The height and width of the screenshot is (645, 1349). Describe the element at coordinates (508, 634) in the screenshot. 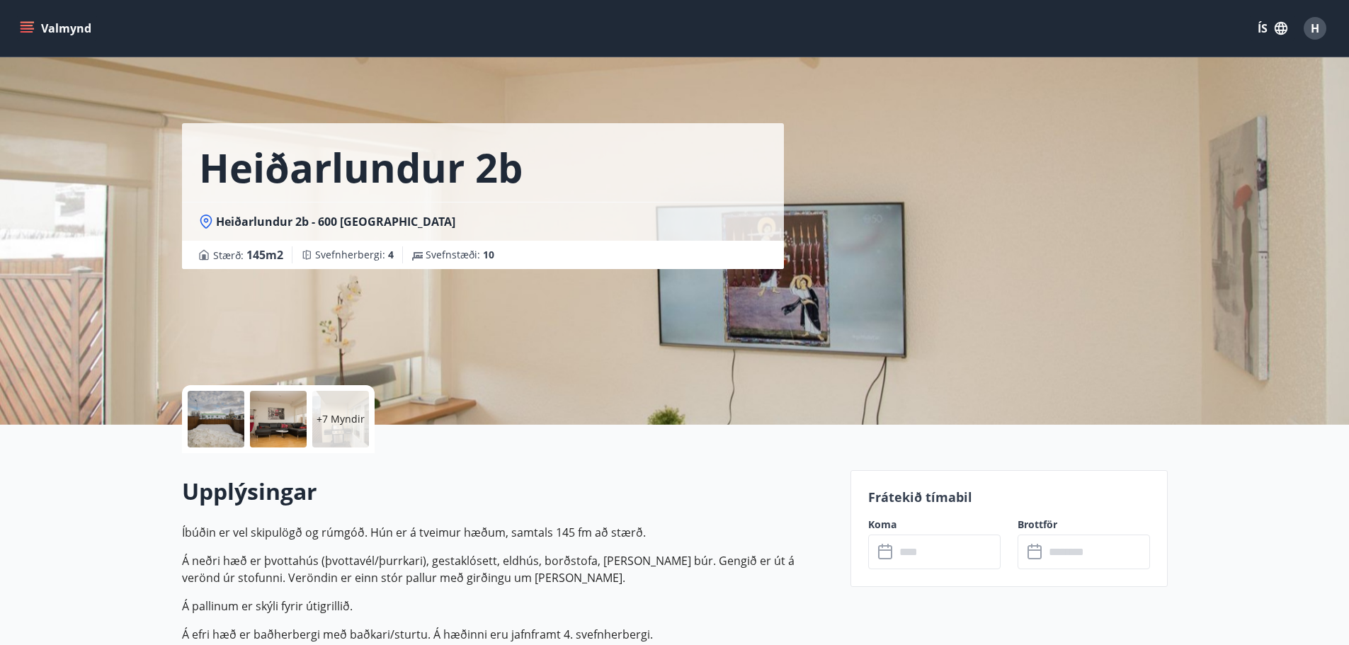

I see `p: Á efri hæð er baðherbergi með baðkari/sturtu. Á hæðinni eru jafnframt 4. svefnherbergi.` at that location.